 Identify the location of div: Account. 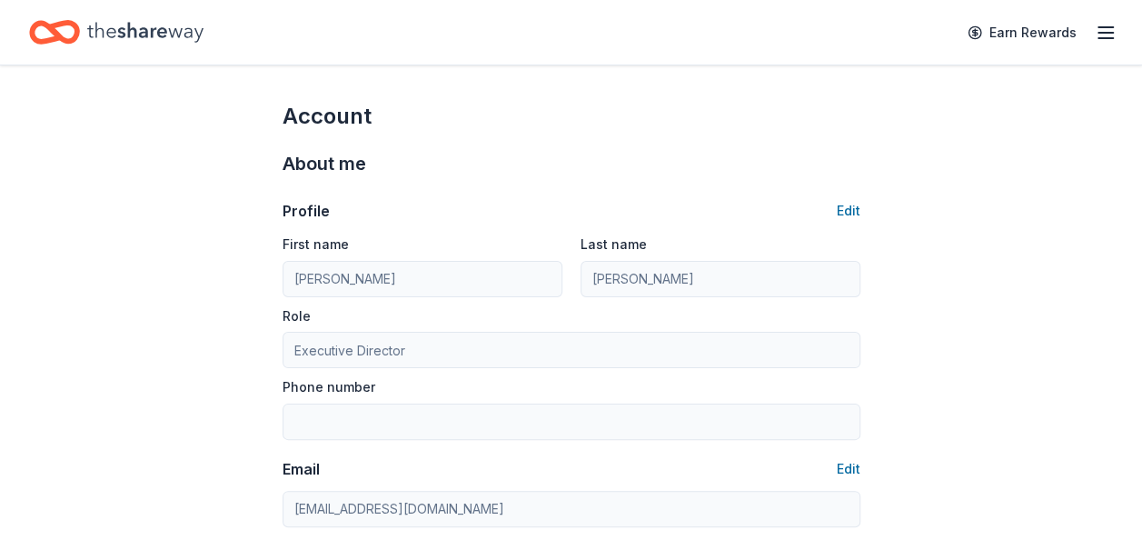
(571, 116).